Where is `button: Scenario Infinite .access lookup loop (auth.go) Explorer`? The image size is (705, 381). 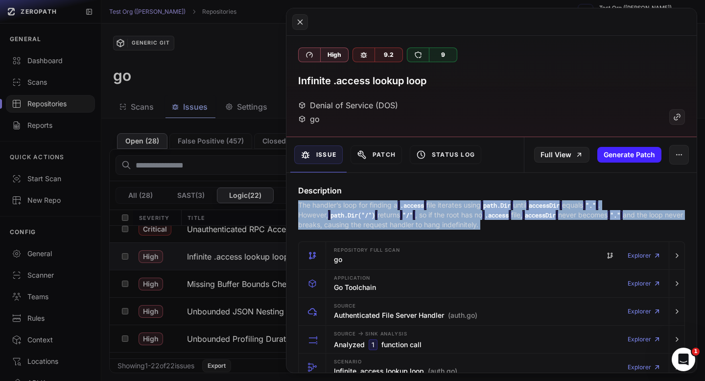
button: Scenario Infinite .access lookup loop (auth.go) Explorer is located at coordinates (491, 367).